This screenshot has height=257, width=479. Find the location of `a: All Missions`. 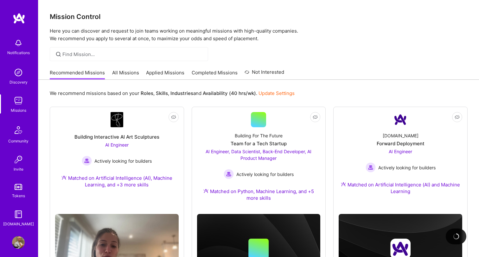

a: All Missions is located at coordinates (125, 74).